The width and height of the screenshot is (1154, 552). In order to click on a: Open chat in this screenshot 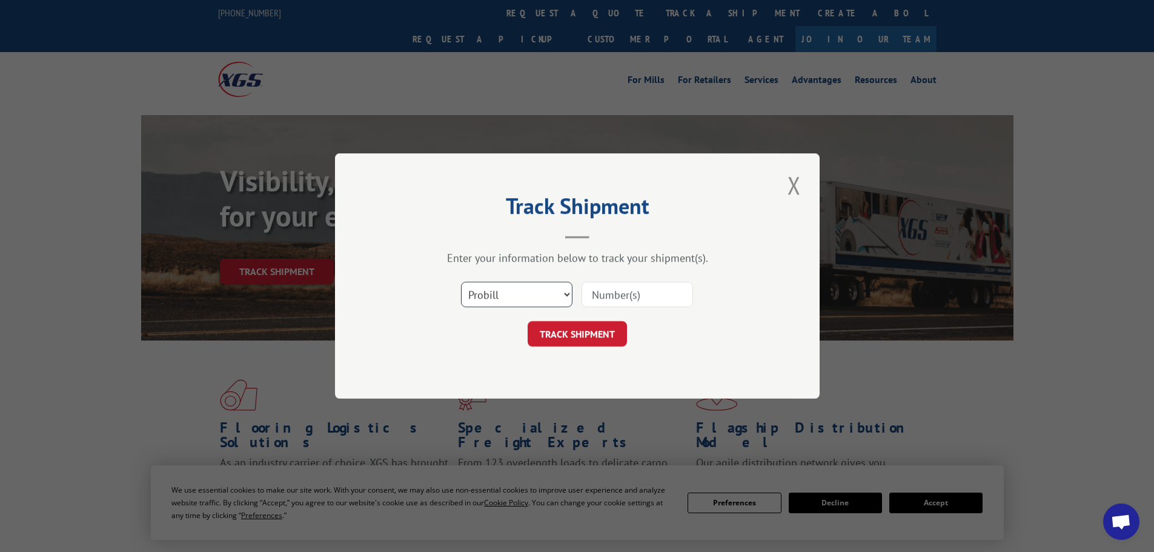, I will do `click(1121, 522)`.